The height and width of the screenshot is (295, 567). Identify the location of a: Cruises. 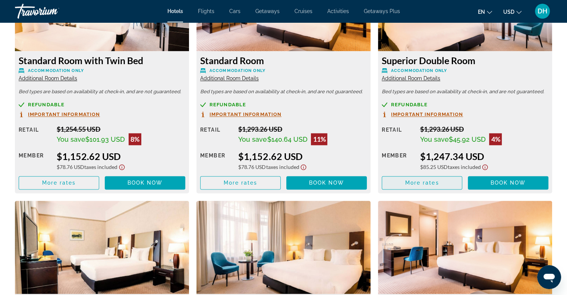
(303, 11).